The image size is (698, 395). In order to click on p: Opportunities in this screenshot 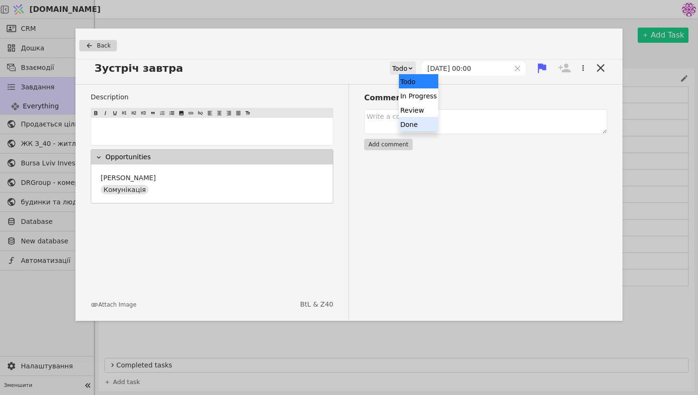, I will do `click(128, 157)`.